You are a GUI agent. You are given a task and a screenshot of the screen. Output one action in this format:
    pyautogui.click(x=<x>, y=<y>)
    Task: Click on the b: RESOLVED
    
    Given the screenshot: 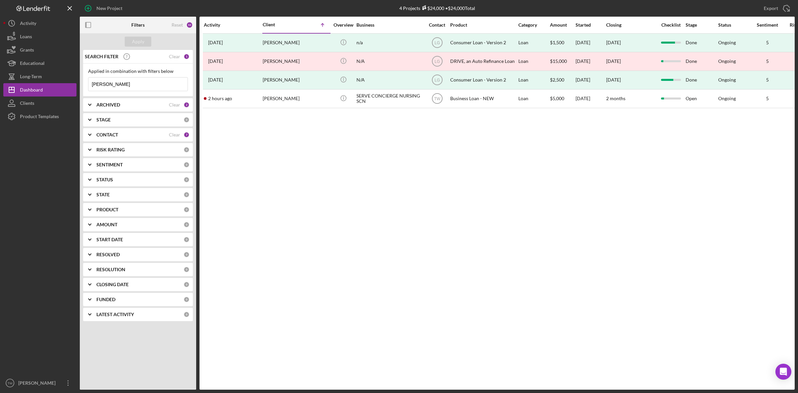 What is the action you would take?
    pyautogui.click(x=108, y=254)
    